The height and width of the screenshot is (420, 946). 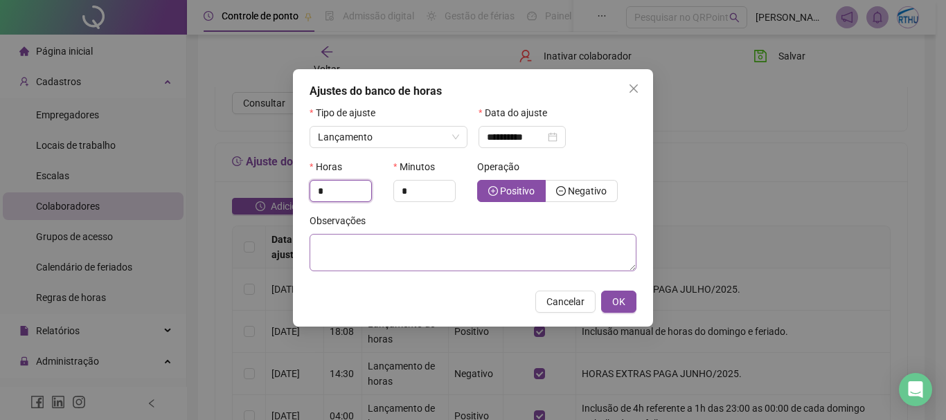 What do you see at coordinates (565, 302) in the screenshot?
I see `span: Cancelar` at bounding box center [565, 302].